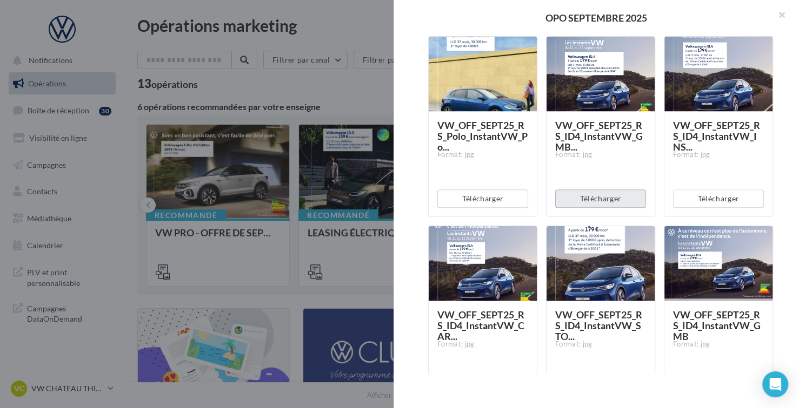 This screenshot has width=799, height=408. What do you see at coordinates (598, 326) in the screenshot?
I see `span: VW_OFF_SEPT25_RS_ID4_InstantVW_STO...` at bounding box center [598, 326].